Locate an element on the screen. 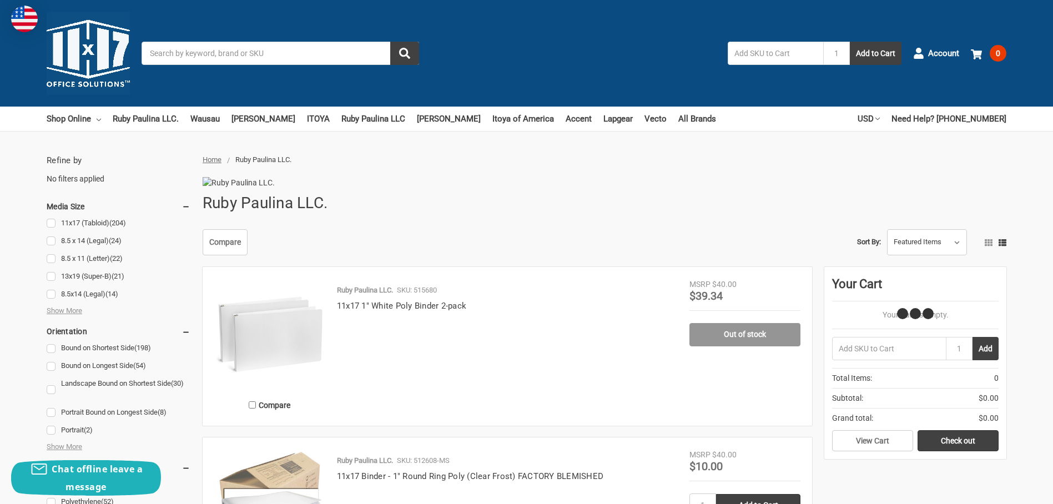 This screenshot has width=1053, height=504. a: USD is located at coordinates (869, 119).